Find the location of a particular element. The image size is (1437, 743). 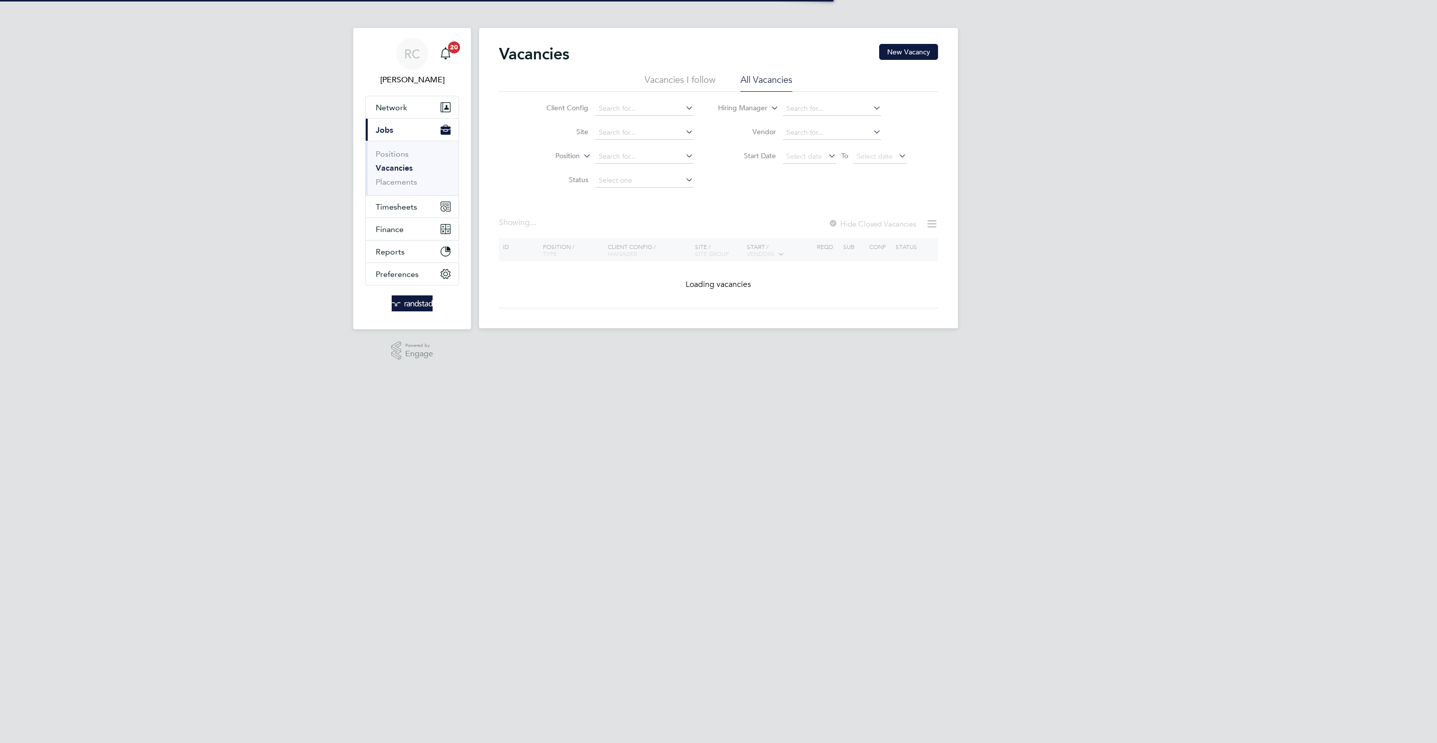

span: Network is located at coordinates (391, 107).